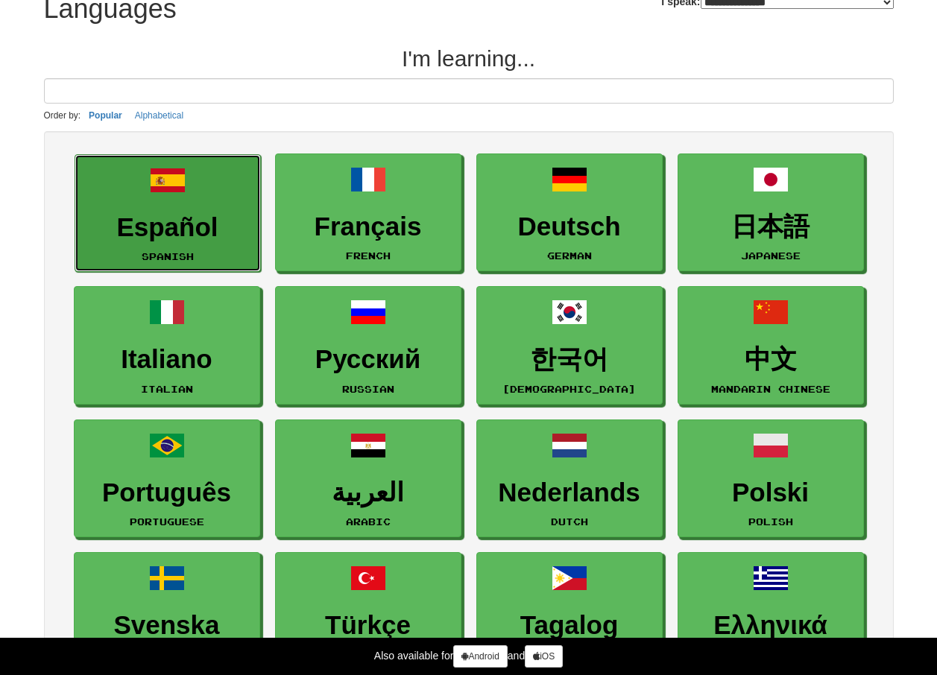  I want to click on h3: العربية, so click(368, 493).